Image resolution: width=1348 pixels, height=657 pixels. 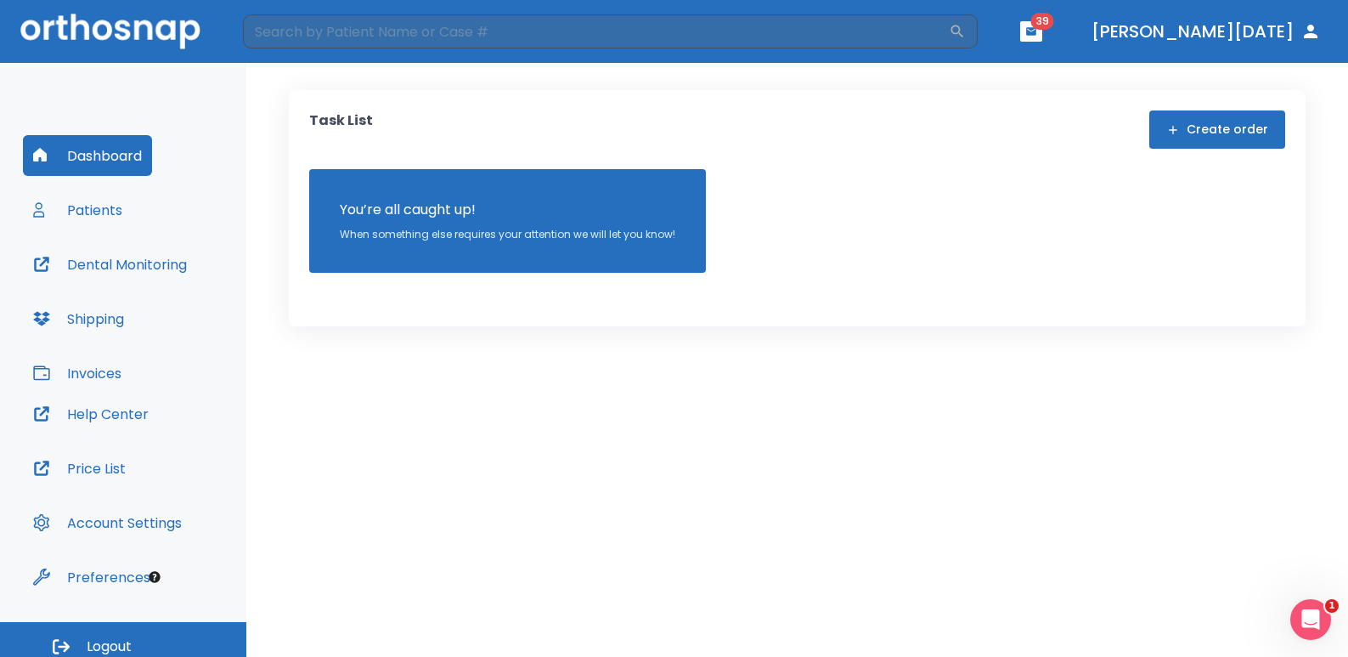 What do you see at coordinates (341, 129) in the screenshot?
I see `p: Task List` at bounding box center [341, 129].